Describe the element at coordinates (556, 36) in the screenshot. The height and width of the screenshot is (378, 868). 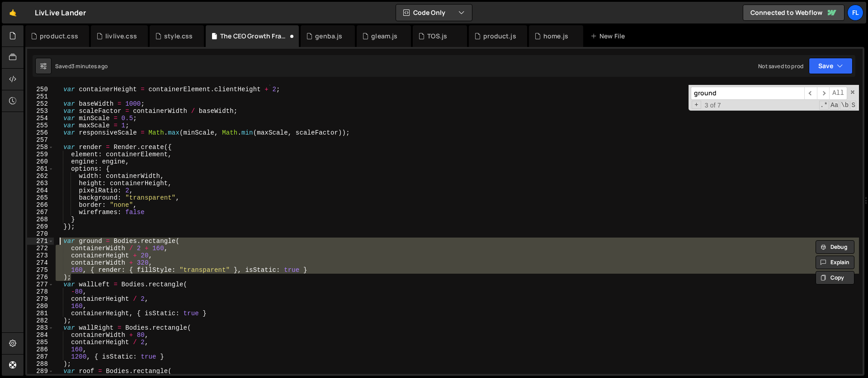
I see `div: home.js` at that location.